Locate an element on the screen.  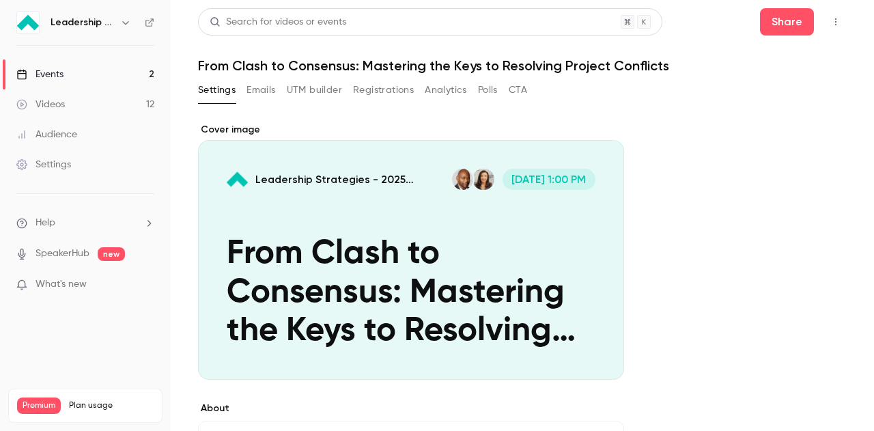
button: Polls is located at coordinates (488, 90).